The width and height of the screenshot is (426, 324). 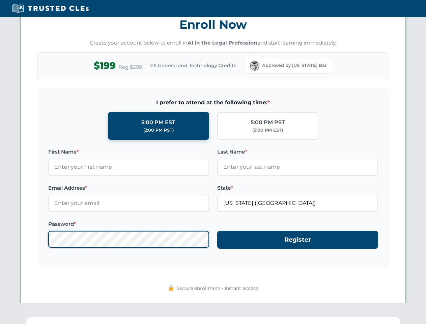 I want to click on label: First Name, so click(x=129, y=152).